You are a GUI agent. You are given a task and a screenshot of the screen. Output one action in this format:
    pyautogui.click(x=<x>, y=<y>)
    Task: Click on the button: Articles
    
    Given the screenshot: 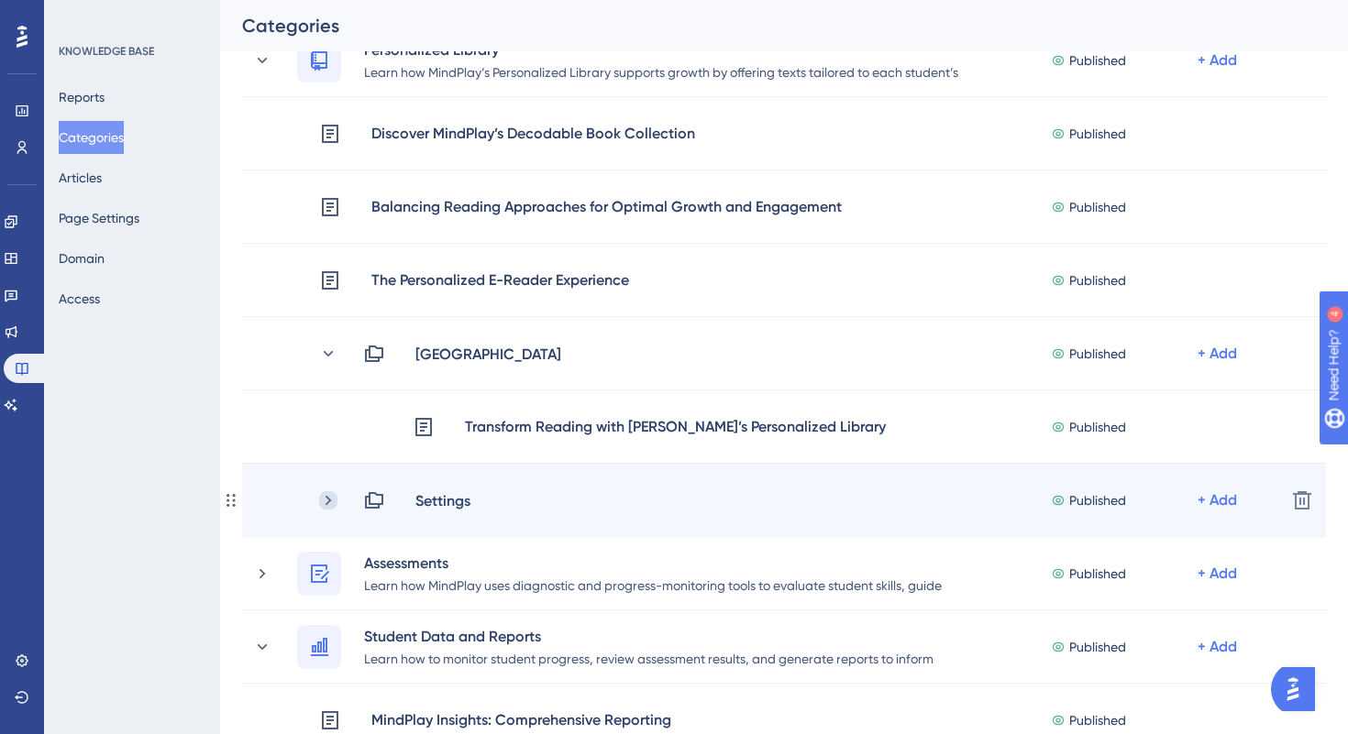 What is the action you would take?
    pyautogui.click(x=80, y=178)
    